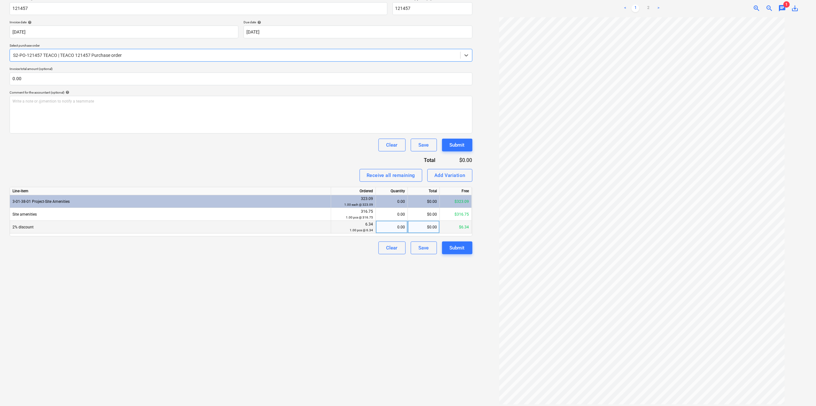  Describe the element at coordinates (361, 230) in the screenshot. I see `small: 1.00 pcs @ 6.34` at that location.